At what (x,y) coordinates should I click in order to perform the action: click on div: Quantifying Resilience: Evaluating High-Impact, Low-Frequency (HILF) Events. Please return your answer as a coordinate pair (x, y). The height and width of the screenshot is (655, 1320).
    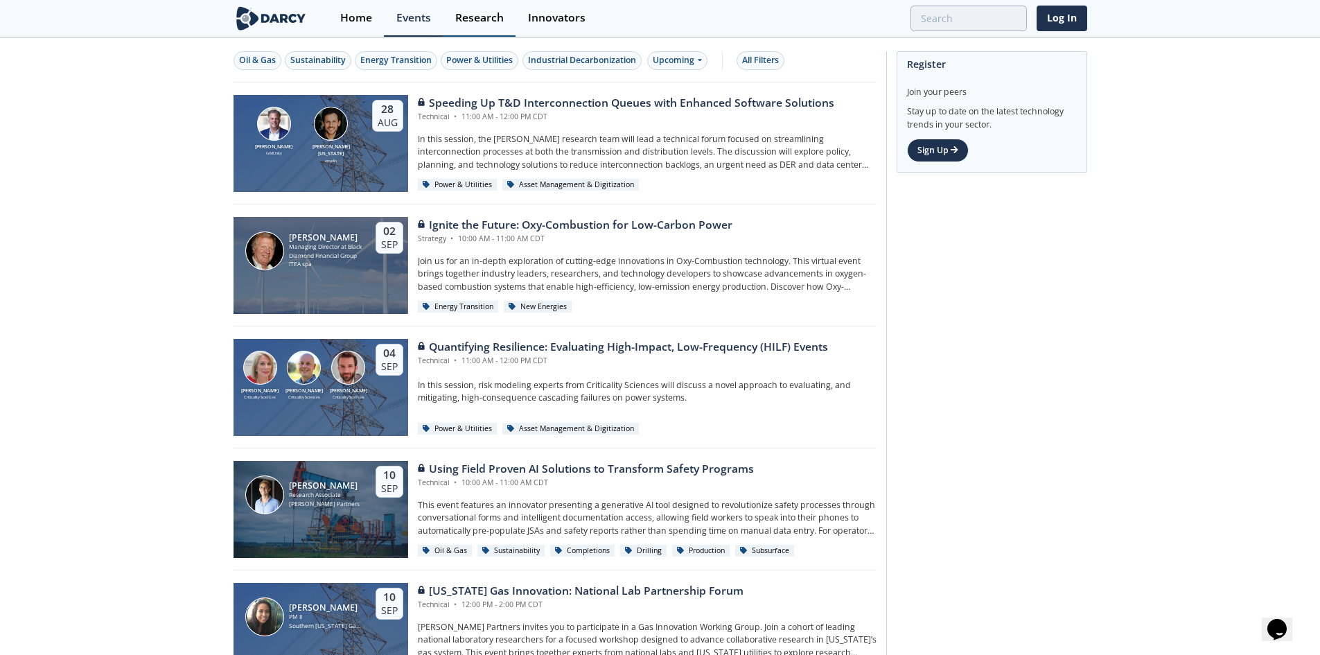
    Looking at the image, I should click on (623, 347).